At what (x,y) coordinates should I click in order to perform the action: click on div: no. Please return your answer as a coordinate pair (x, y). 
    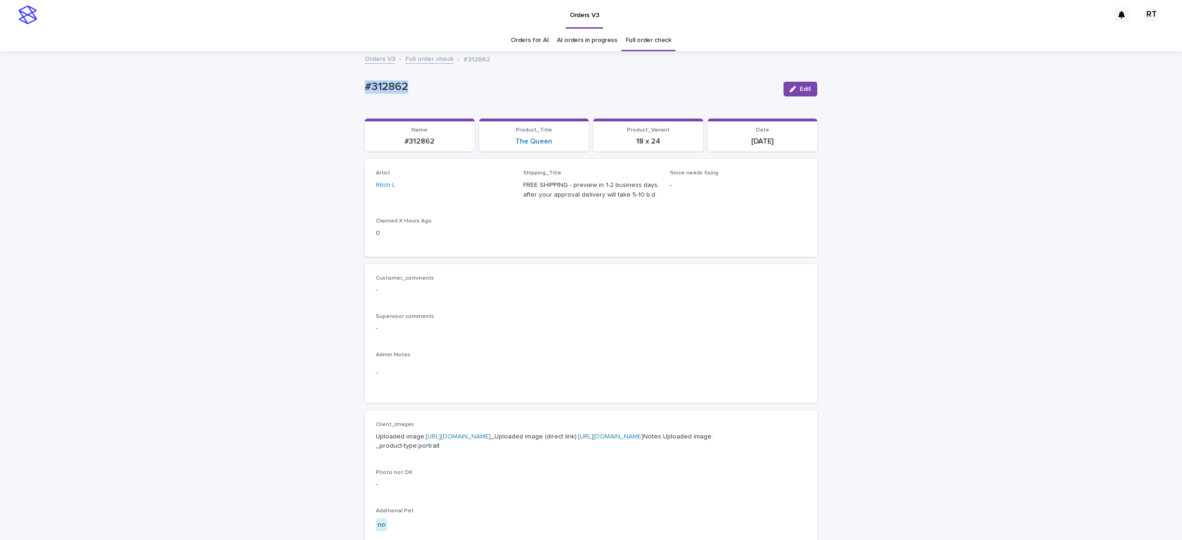
    Looking at the image, I should click on (381, 525).